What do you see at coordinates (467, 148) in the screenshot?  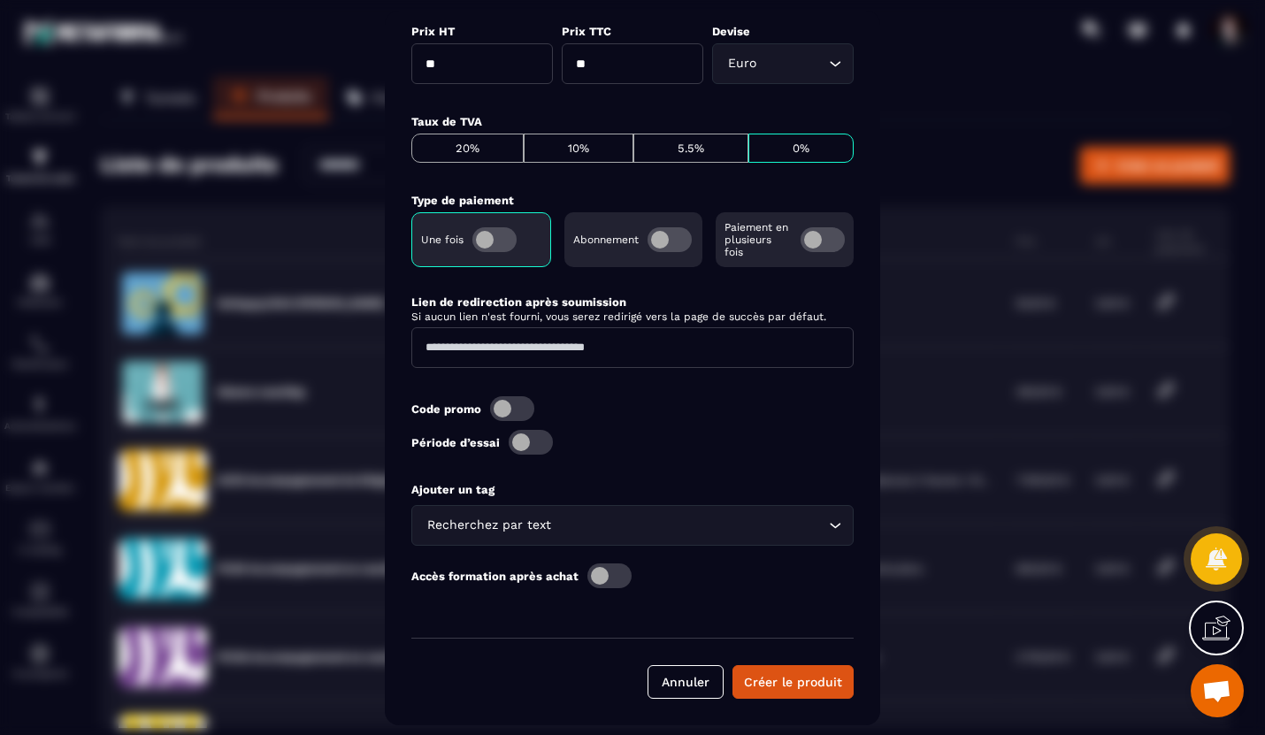 I see `p: 20%` at bounding box center [467, 148].